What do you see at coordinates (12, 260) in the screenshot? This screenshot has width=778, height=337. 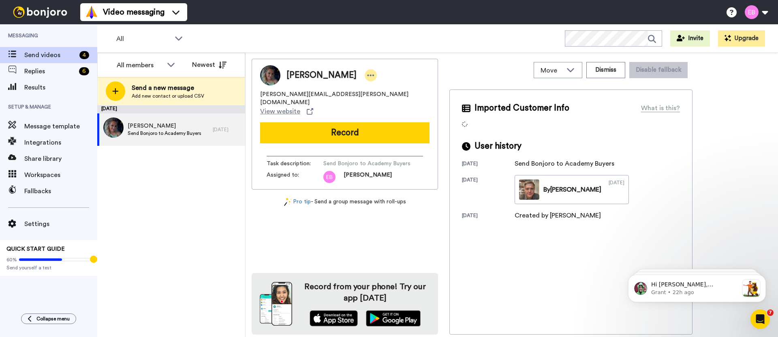 I see `span: 60%` at bounding box center [12, 260].